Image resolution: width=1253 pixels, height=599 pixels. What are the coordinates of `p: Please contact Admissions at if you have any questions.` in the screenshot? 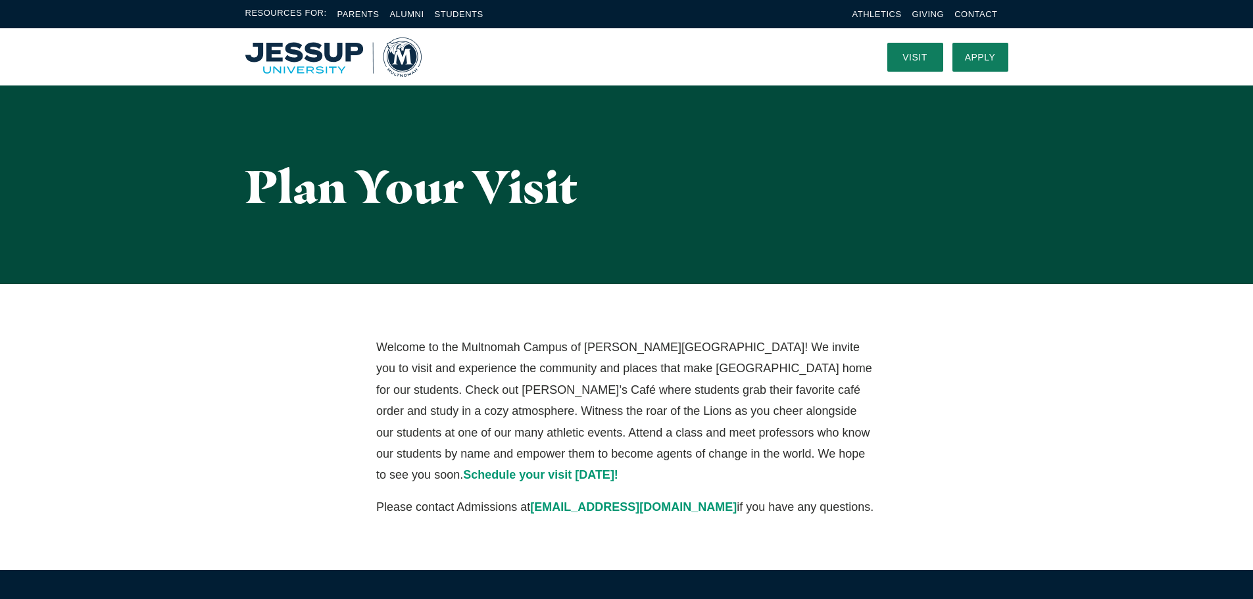 It's located at (626, 507).